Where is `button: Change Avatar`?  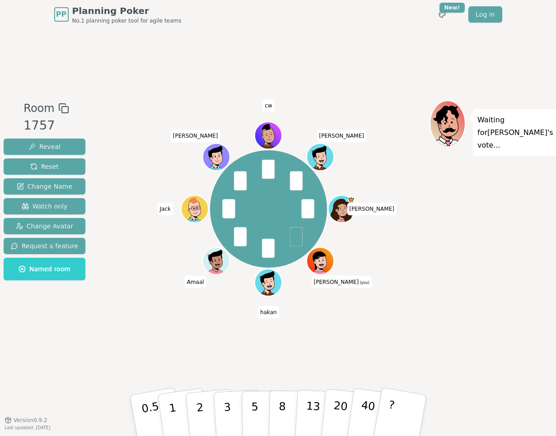 button: Change Avatar is located at coordinates (44, 226).